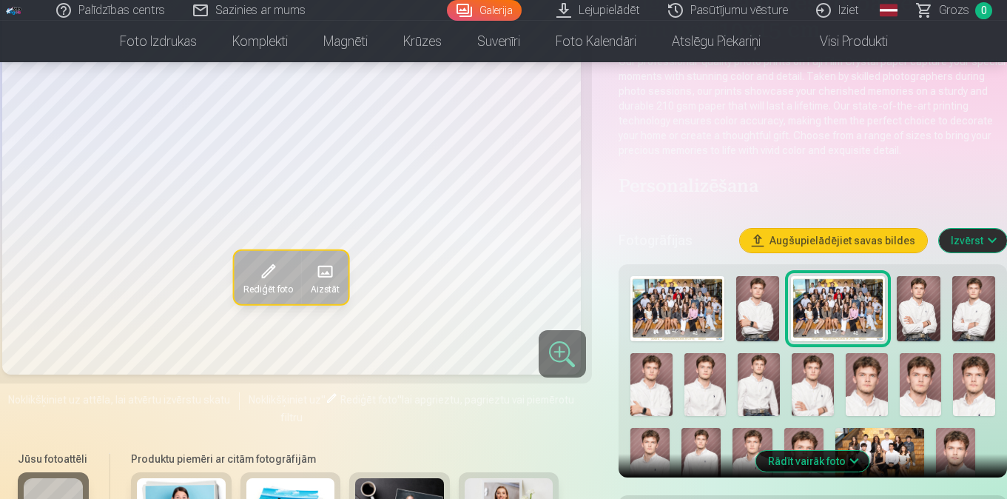 This screenshot has height=499, width=1007. Describe the element at coordinates (673, 241) in the screenshot. I see `h5: Fotogrāfijas` at that location.